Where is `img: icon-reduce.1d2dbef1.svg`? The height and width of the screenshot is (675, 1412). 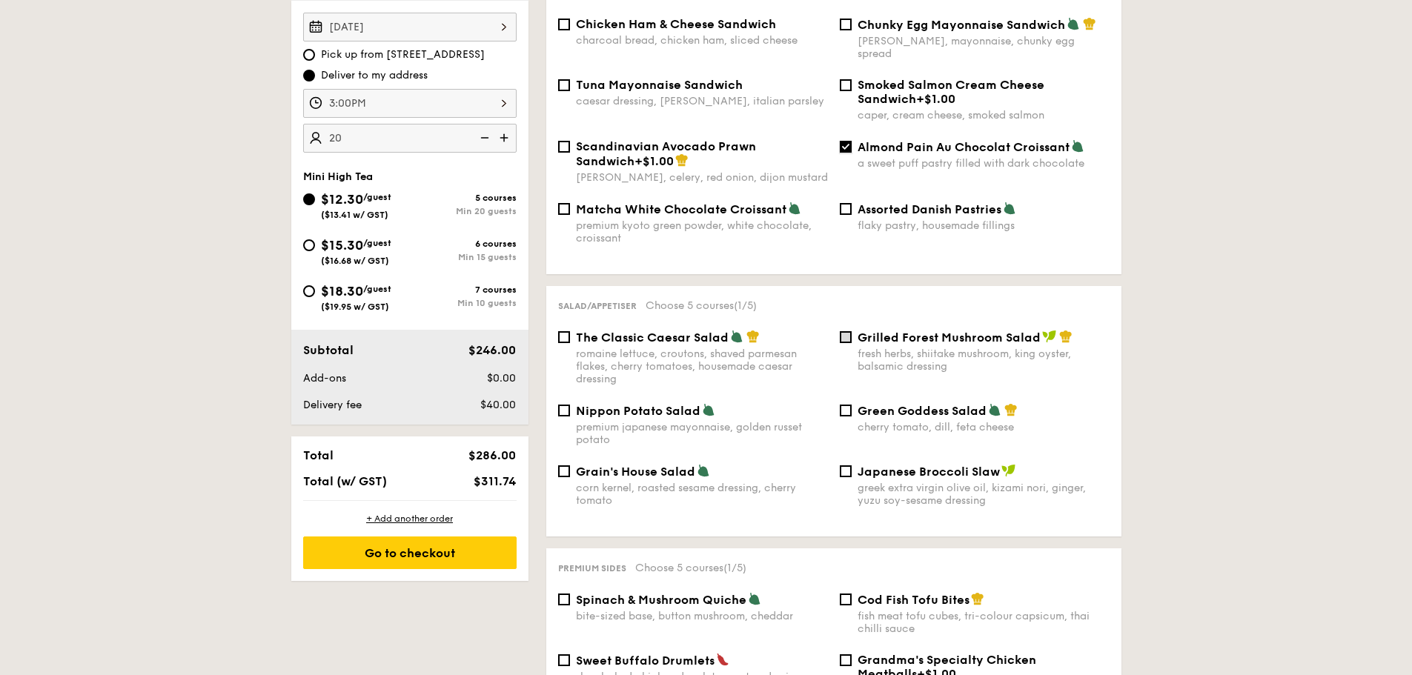 img: icon-reduce.1d2dbef1.svg is located at coordinates (483, 138).